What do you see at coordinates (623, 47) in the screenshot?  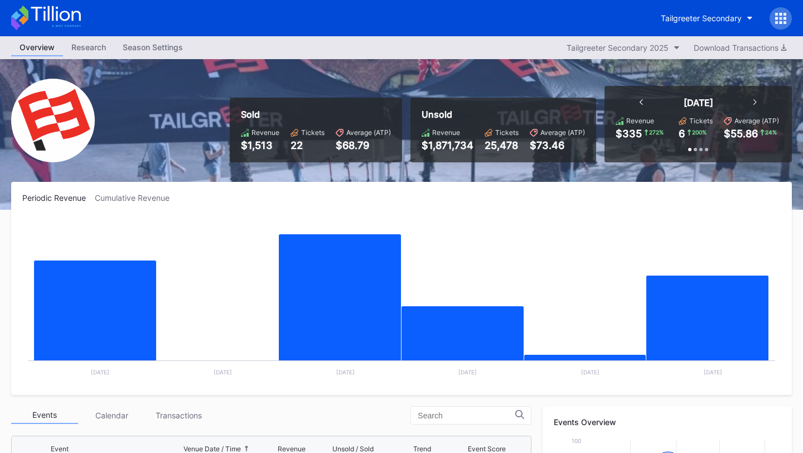 I see `button: Tailgreeter Secondary 2025` at bounding box center [623, 47].